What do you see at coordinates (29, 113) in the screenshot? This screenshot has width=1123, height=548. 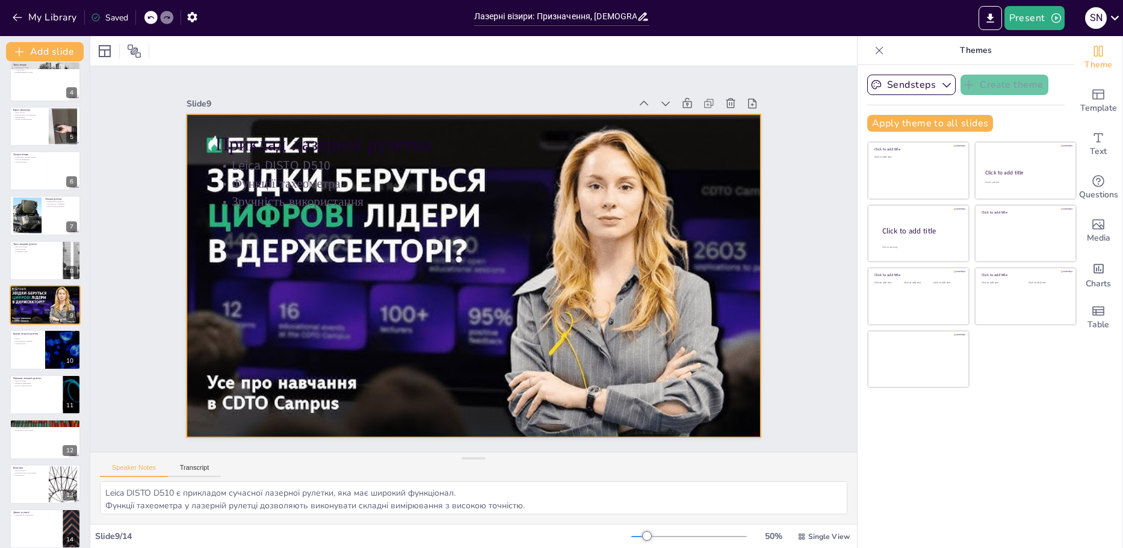 I see `p: Зміна частоти` at bounding box center [29, 113].